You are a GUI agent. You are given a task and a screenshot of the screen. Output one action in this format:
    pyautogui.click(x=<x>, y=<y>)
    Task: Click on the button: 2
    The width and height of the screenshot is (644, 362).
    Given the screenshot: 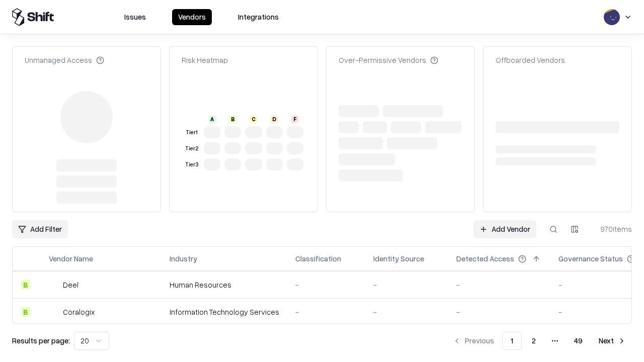 What is the action you would take?
    pyautogui.click(x=534, y=341)
    